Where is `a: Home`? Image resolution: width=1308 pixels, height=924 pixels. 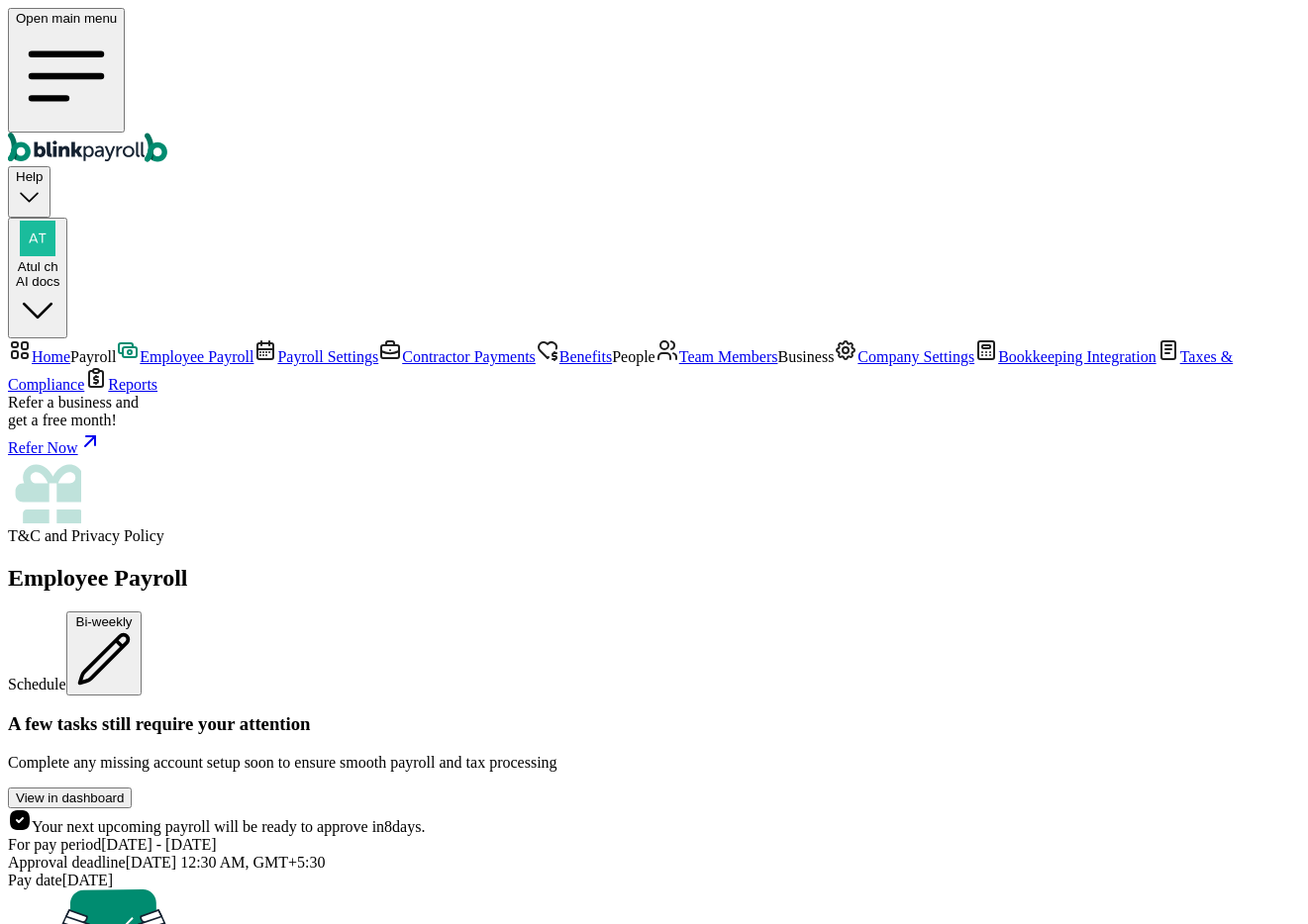
a: Home is located at coordinates (39, 356).